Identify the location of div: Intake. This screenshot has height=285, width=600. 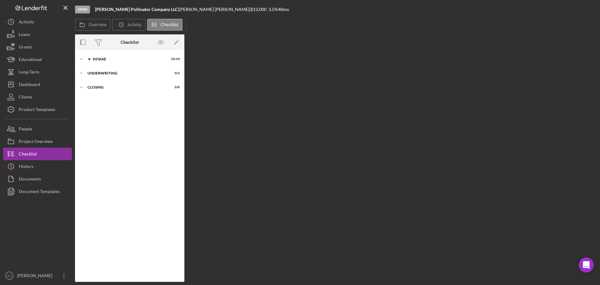
(129, 59).